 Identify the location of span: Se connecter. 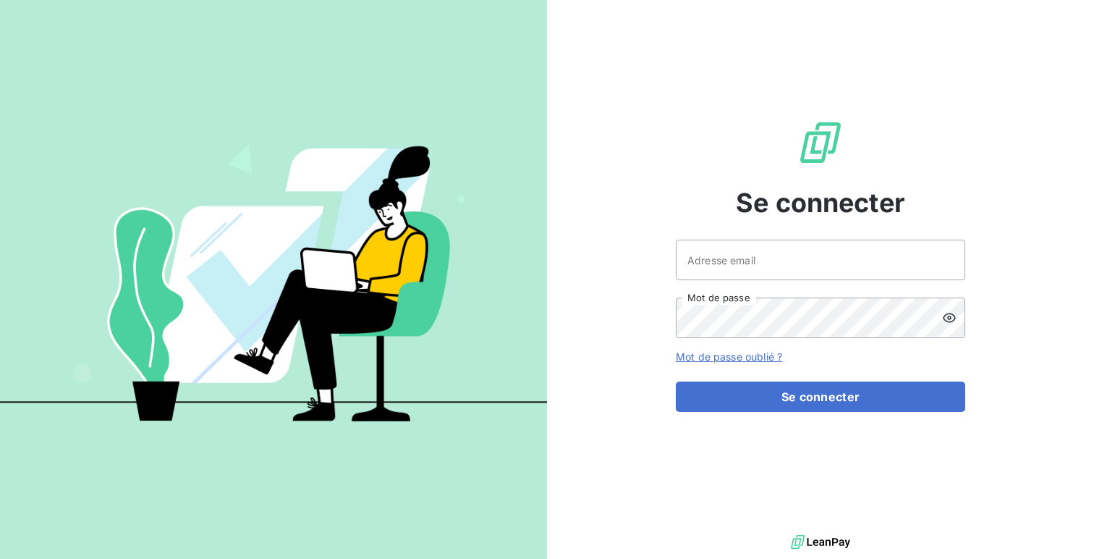
(821, 203).